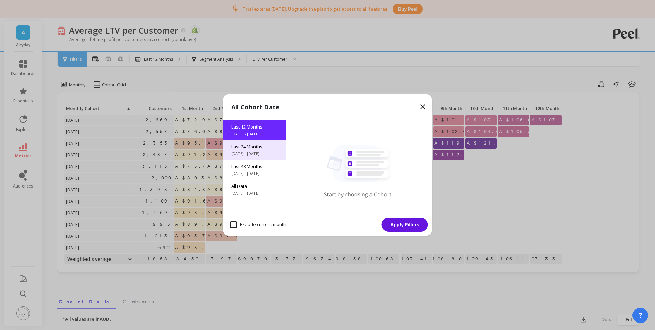 The height and width of the screenshot is (330, 655). Describe the element at coordinates (254, 127) in the screenshot. I see `span: Last 12 Months` at that location.